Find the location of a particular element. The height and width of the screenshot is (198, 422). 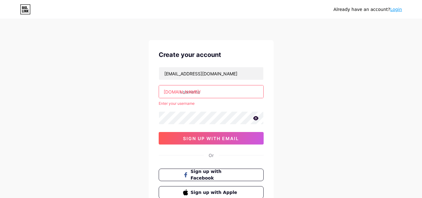

span: sign up with email is located at coordinates (211, 138).